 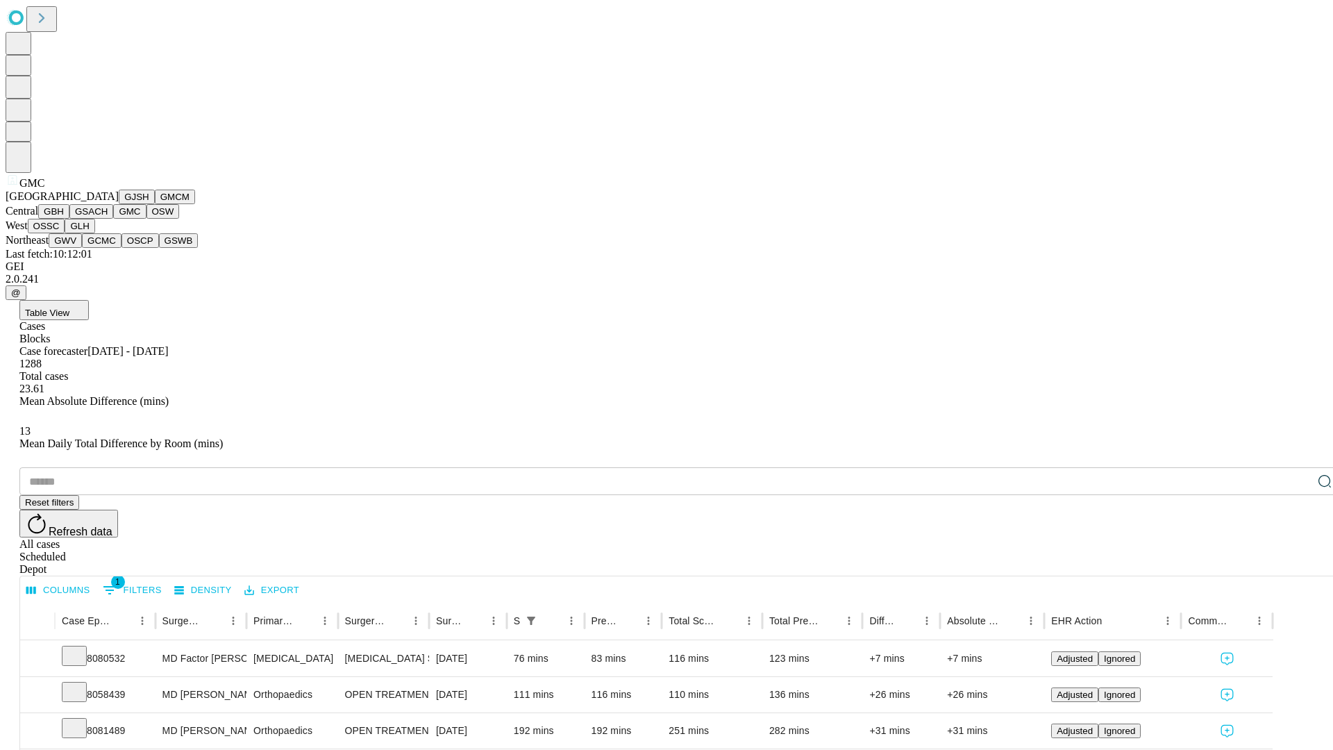 I want to click on div: 136 mins, so click(x=812, y=694).